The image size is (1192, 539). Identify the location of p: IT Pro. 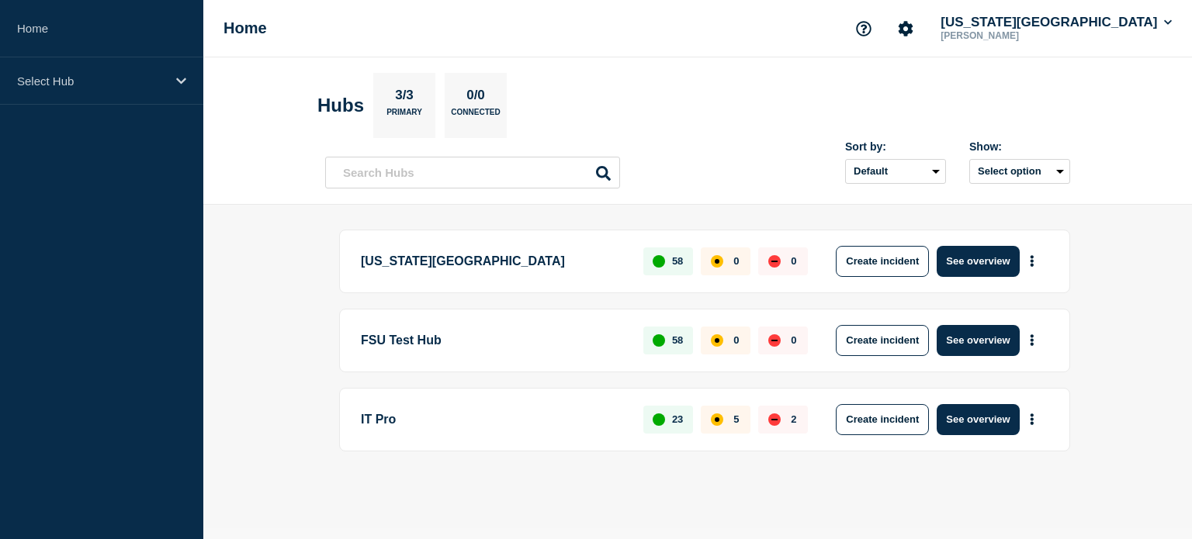
(493, 420).